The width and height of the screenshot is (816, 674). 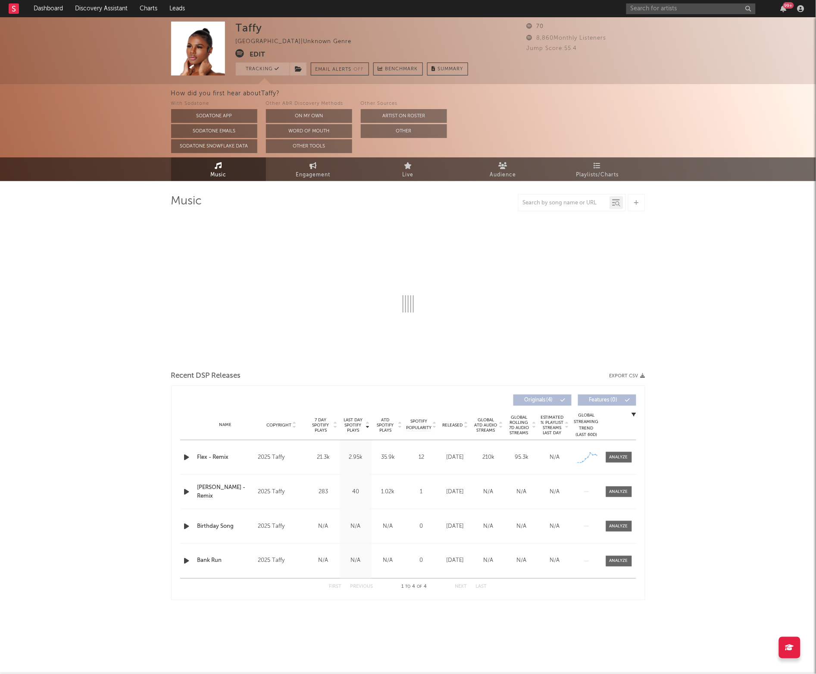 I want to click on span: Last Day Spotify Plays, so click(x=353, y=425).